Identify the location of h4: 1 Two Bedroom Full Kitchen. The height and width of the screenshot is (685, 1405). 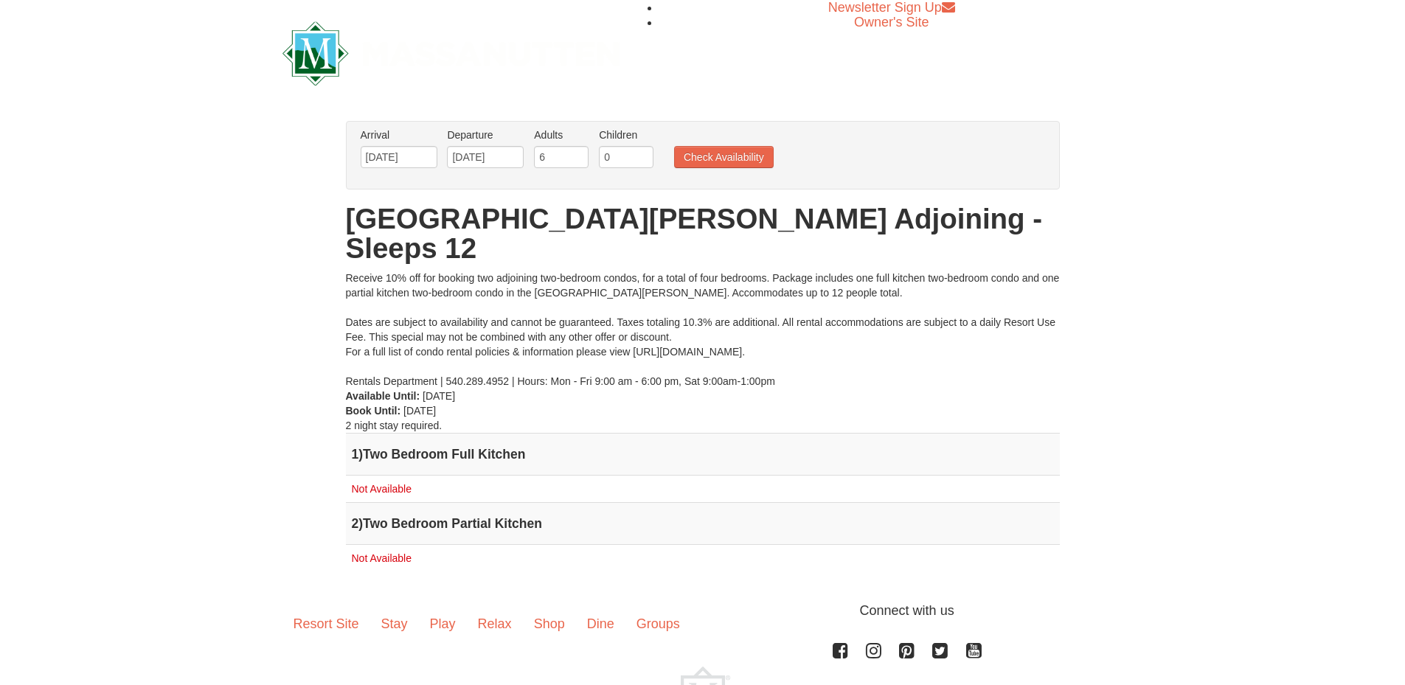
(703, 454).